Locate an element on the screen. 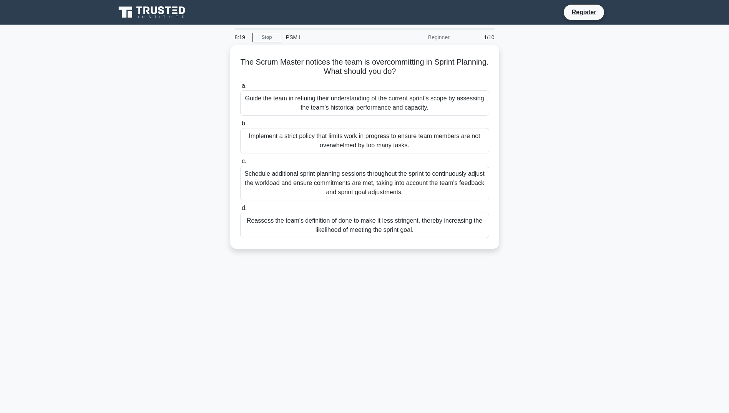 This screenshot has width=729, height=413. div: Beginner is located at coordinates (420, 37).